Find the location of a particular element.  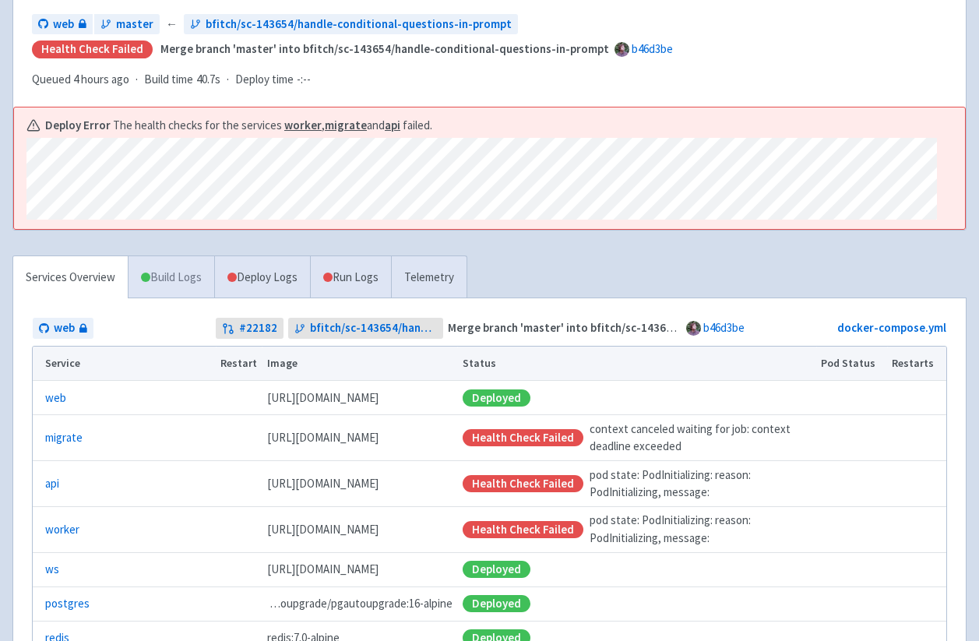

strong: migrate is located at coordinates (346, 125).